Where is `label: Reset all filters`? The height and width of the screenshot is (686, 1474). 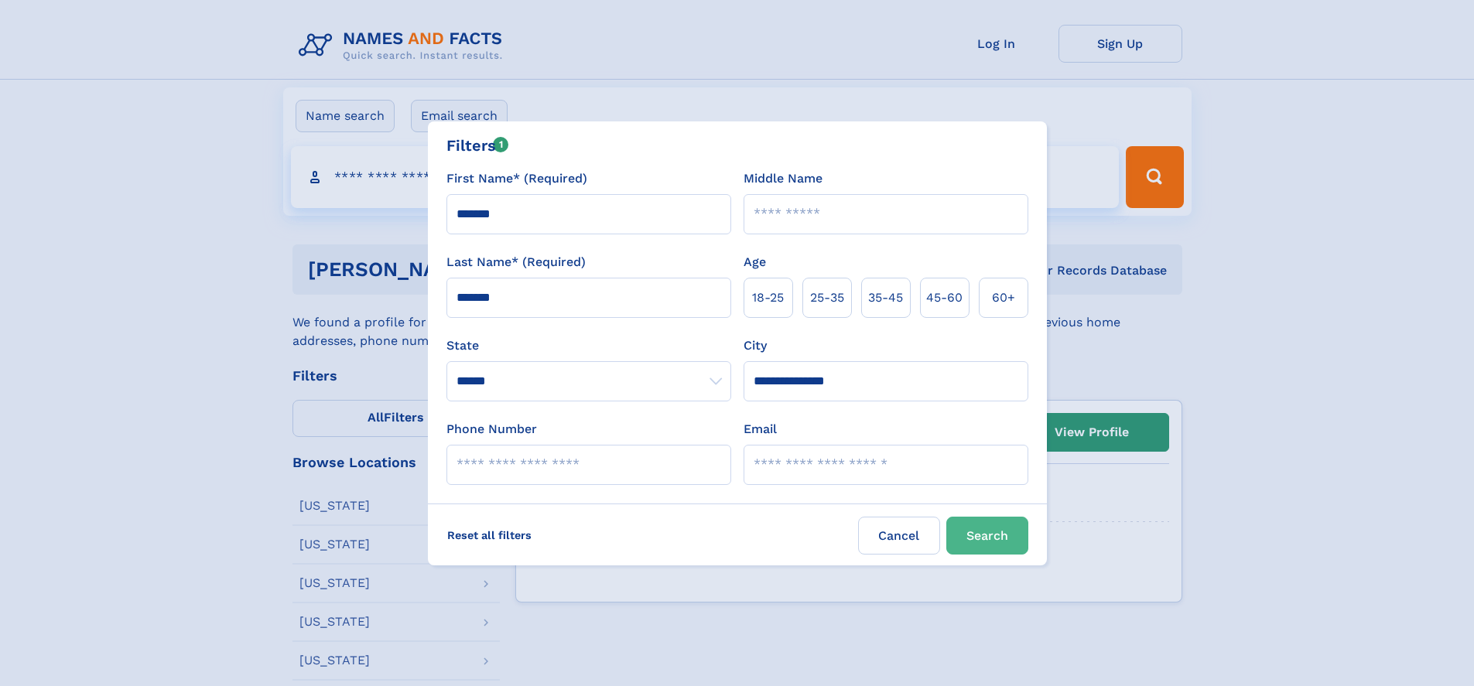
label: Reset all filters is located at coordinates (489, 536).